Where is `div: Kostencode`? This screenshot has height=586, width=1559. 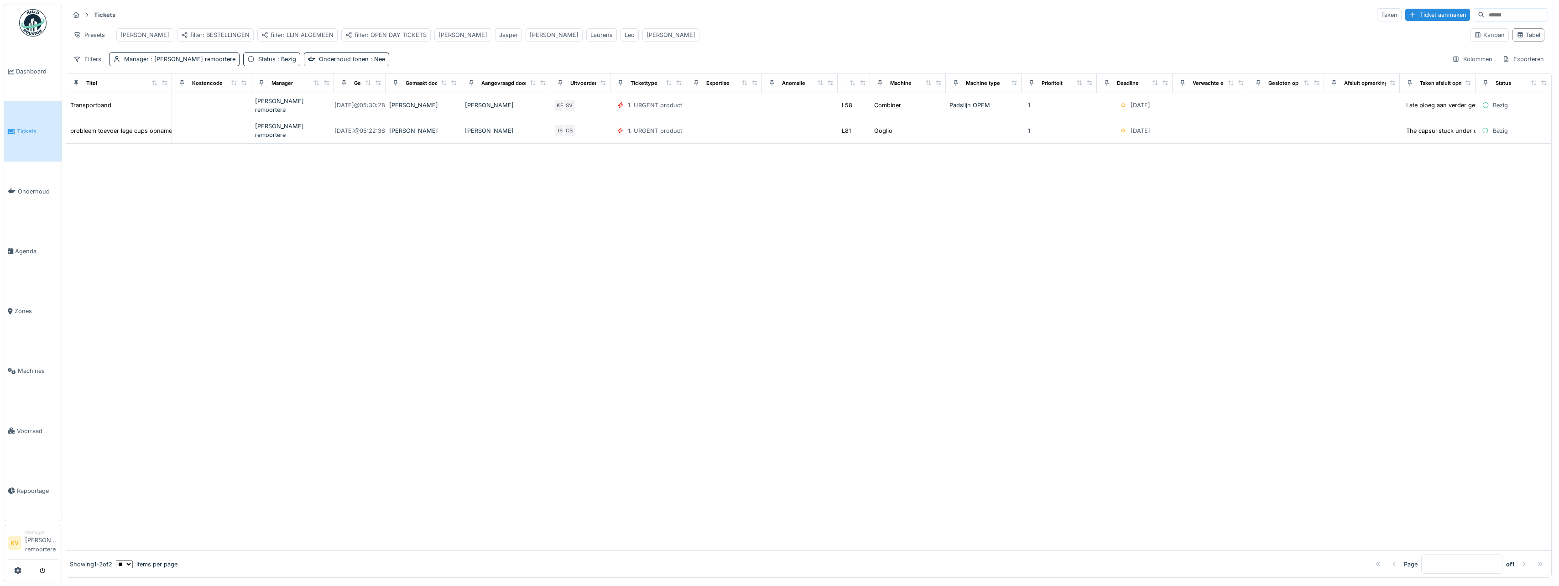 div: Kostencode is located at coordinates (207, 83).